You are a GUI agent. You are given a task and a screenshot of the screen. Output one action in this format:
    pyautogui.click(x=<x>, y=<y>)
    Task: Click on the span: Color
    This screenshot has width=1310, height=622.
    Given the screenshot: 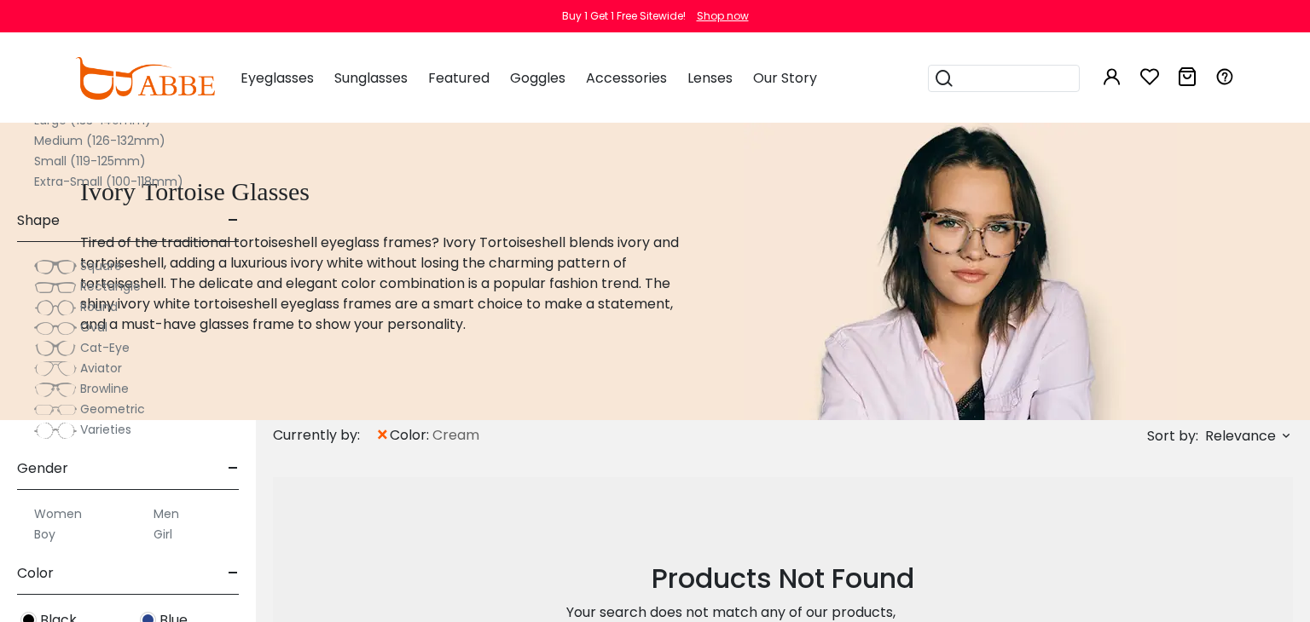 What is the action you would take?
    pyautogui.click(x=35, y=574)
    